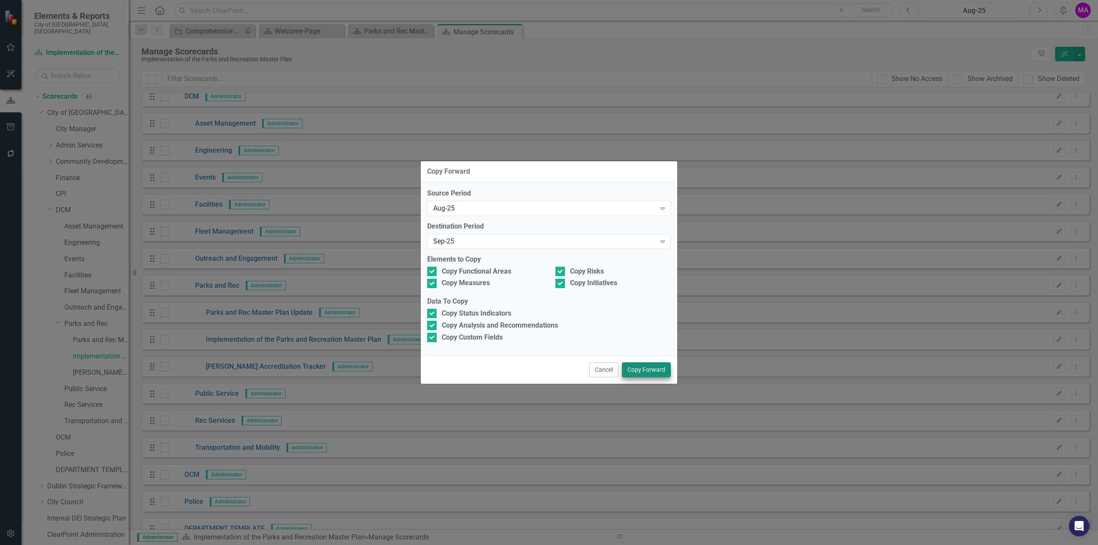 The width and height of the screenshot is (1098, 545). What do you see at coordinates (604, 370) in the screenshot?
I see `button: Cancel` at bounding box center [604, 370].